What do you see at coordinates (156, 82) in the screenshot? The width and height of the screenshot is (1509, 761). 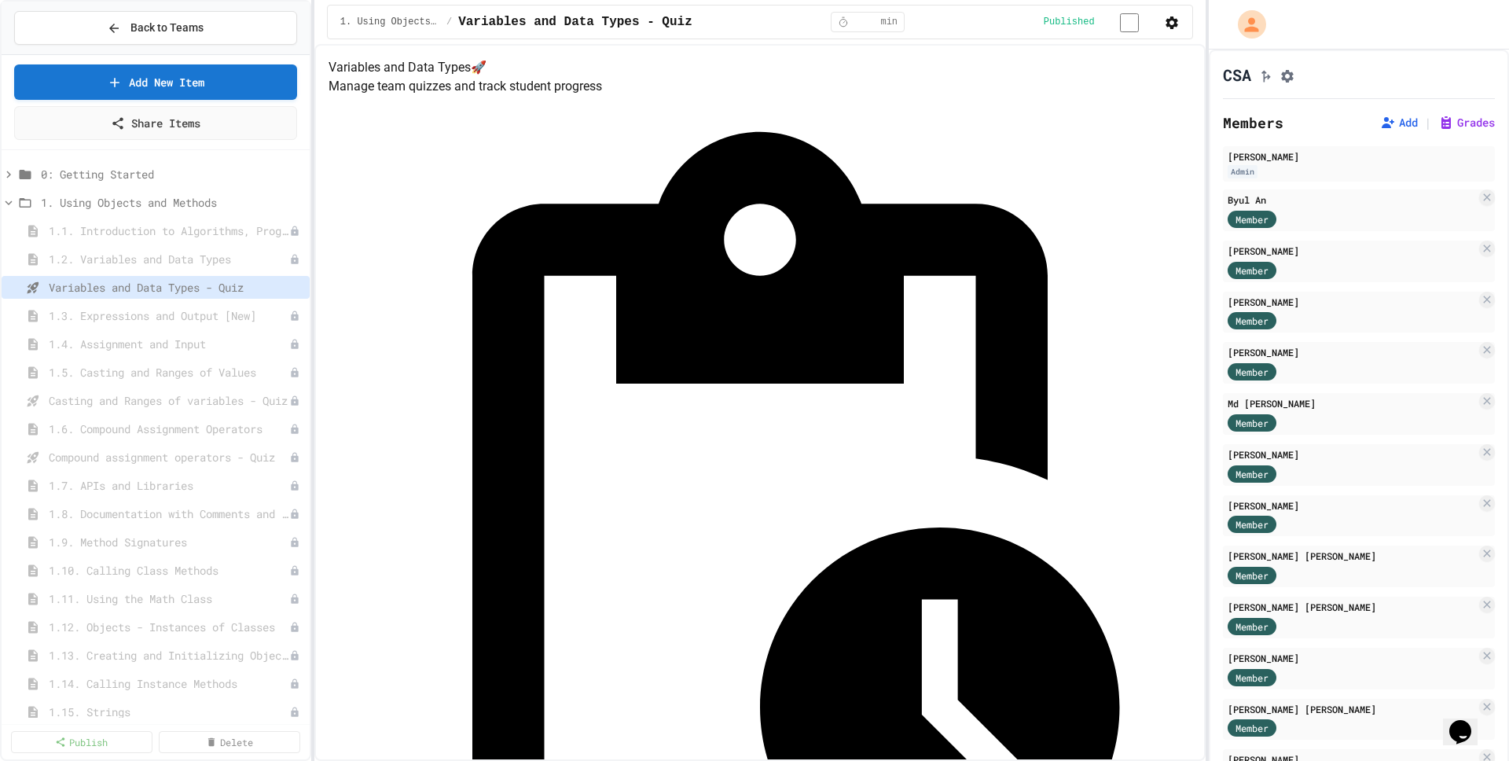 I see `a: Add New Item` at bounding box center [156, 82].